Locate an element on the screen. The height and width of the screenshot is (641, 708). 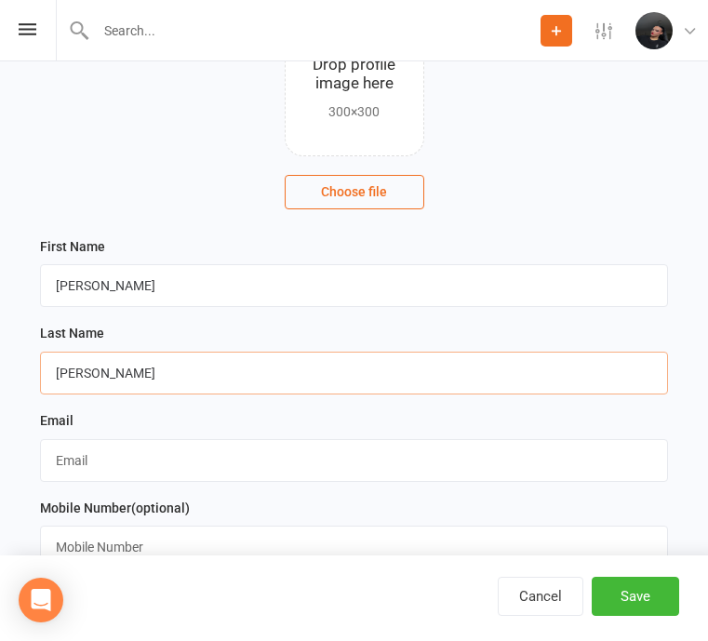
input: Mobile Number is located at coordinates (354, 547).